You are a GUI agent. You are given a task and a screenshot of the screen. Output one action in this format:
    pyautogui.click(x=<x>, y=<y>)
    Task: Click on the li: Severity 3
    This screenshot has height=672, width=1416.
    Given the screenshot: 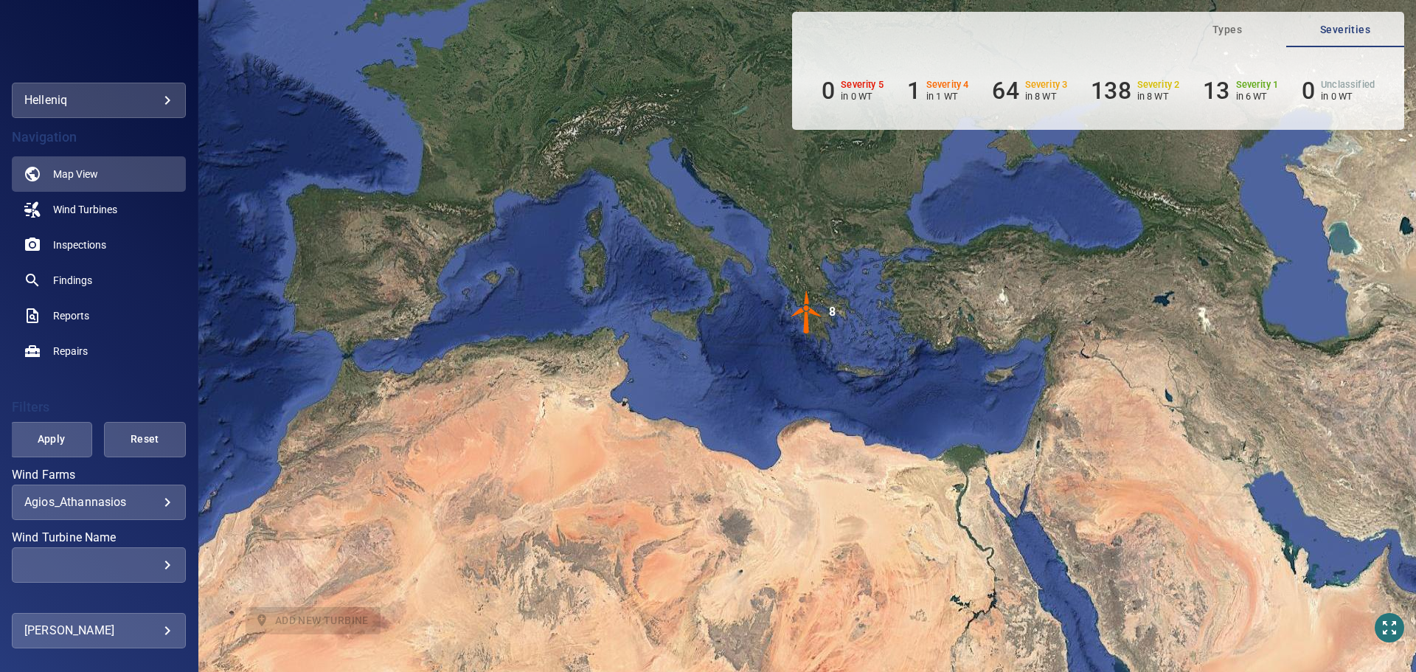 What is the action you would take?
    pyautogui.click(x=1030, y=91)
    